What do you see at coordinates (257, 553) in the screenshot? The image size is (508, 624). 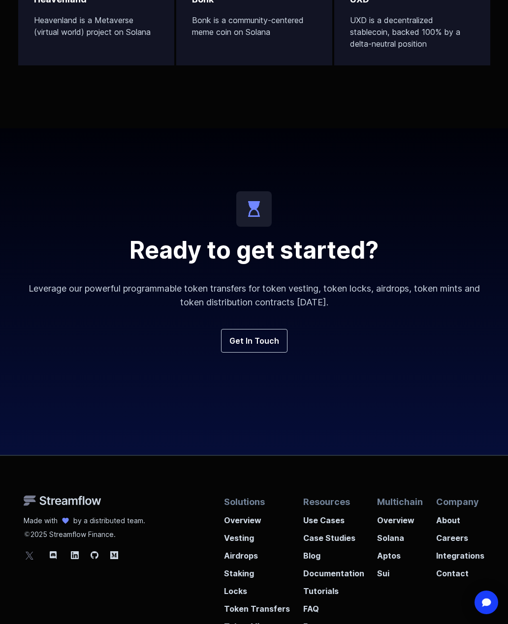 I see `a: Airdrops` at bounding box center [257, 553].